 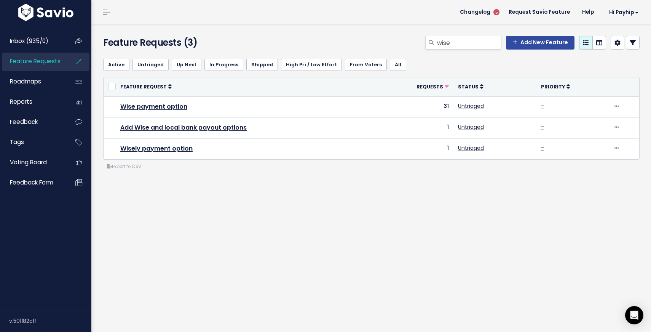 What do you see at coordinates (624, 12) in the screenshot?
I see `span: Hi Payhip` at bounding box center [624, 12].